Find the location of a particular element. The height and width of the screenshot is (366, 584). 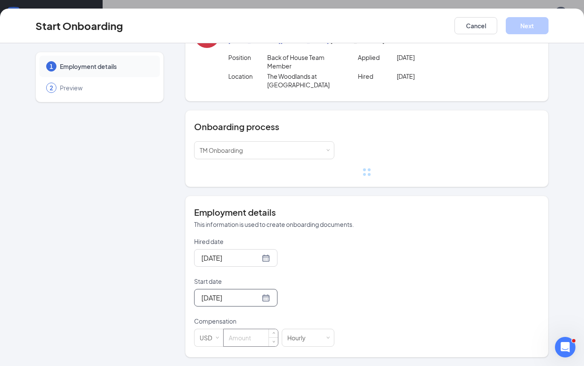

div: USD is located at coordinates (209, 337).